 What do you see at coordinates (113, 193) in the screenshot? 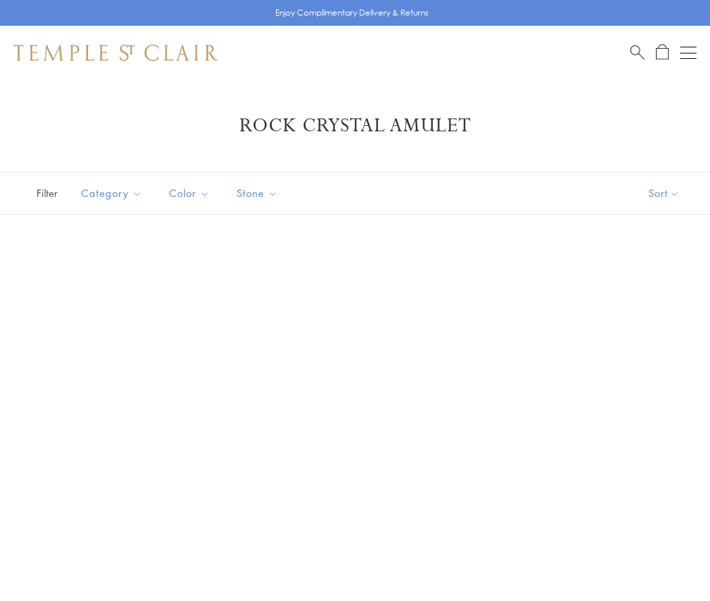
I see `span: Category` at bounding box center [113, 193].